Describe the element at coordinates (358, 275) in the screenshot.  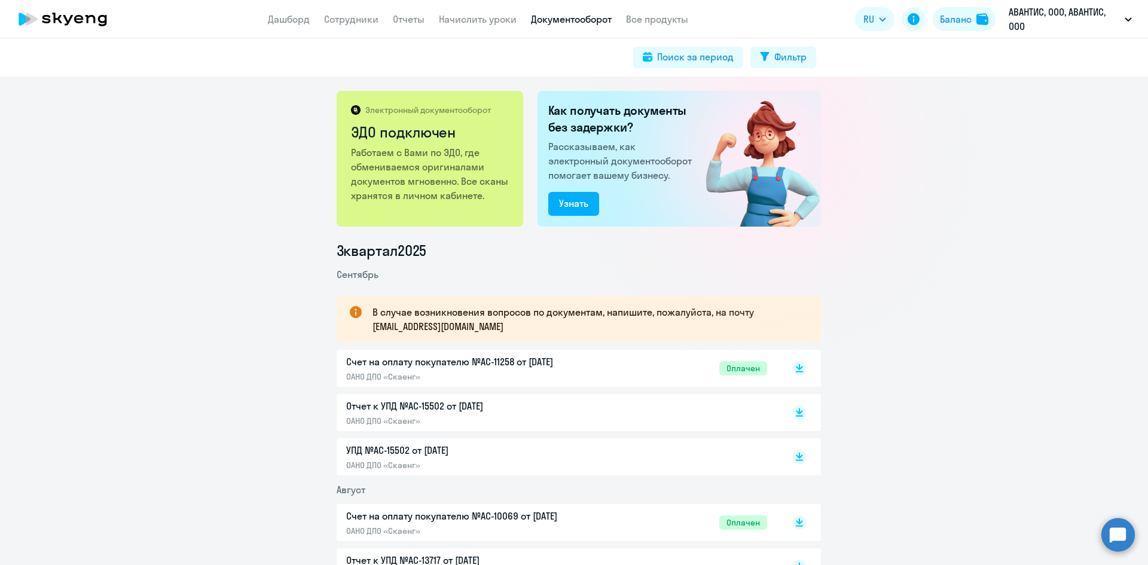
I see `span: Сентябрь` at that location.